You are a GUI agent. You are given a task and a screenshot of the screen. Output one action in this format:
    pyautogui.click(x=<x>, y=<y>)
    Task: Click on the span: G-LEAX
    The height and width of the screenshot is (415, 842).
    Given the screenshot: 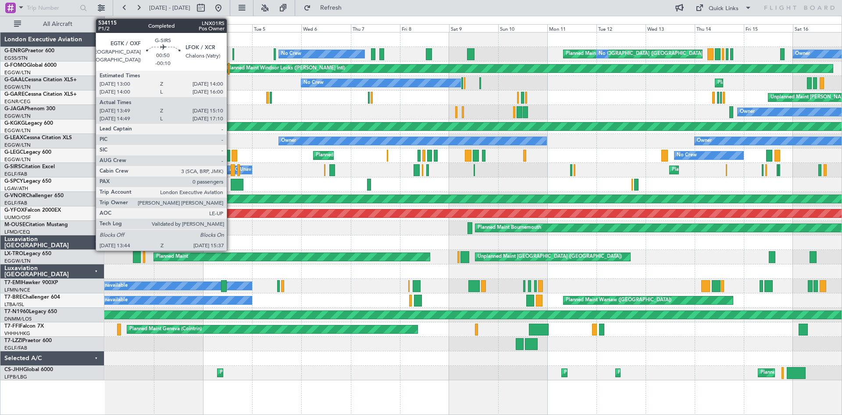 What is the action you would take?
    pyautogui.click(x=14, y=138)
    